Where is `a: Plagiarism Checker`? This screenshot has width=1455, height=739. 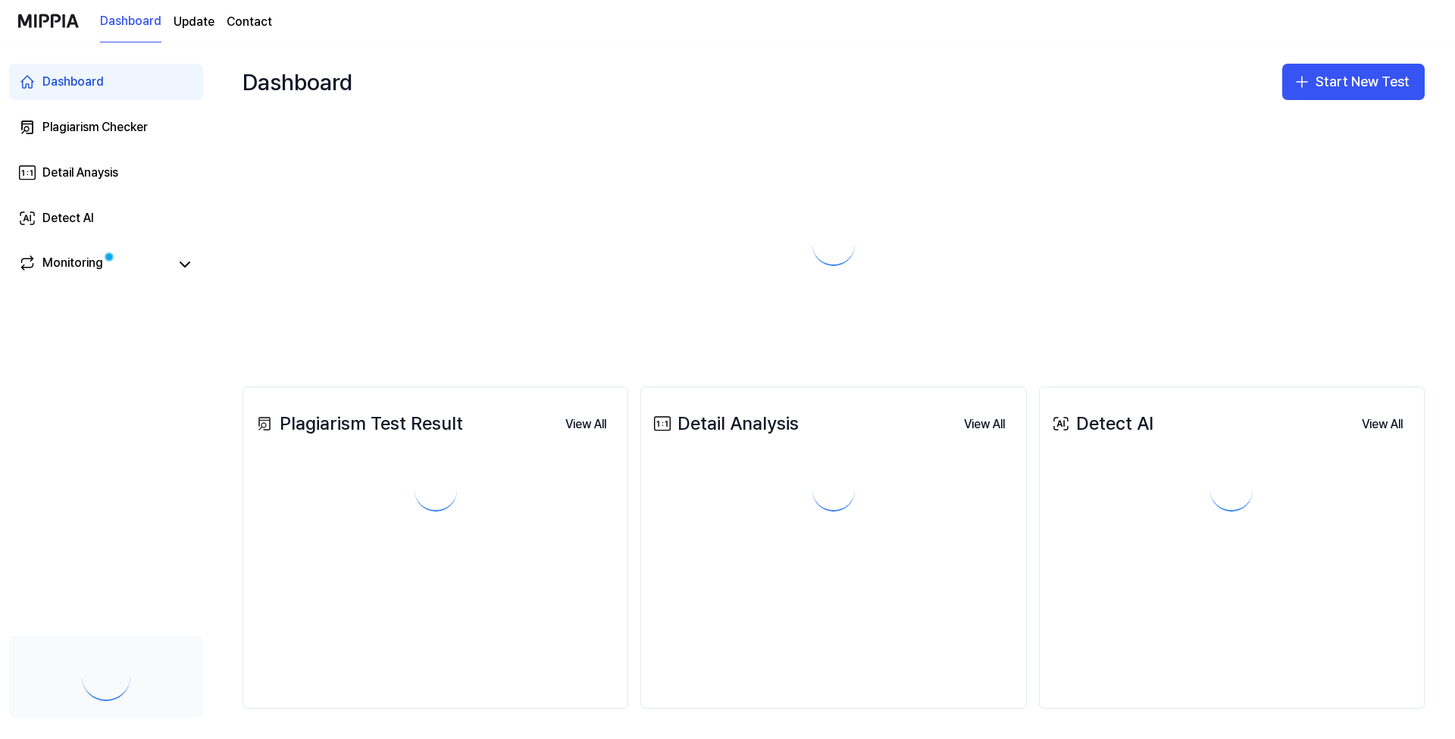 a: Plagiarism Checker is located at coordinates (106, 127).